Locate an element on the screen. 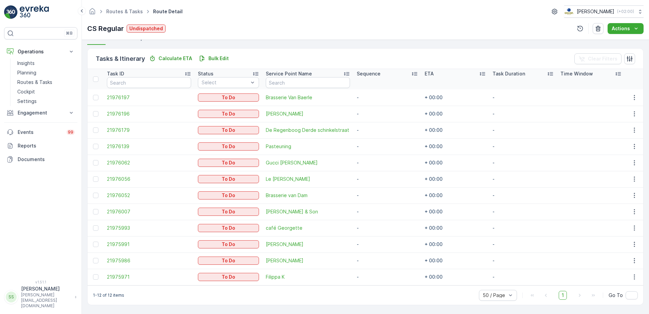  span: 21976062 is located at coordinates (149, 163).